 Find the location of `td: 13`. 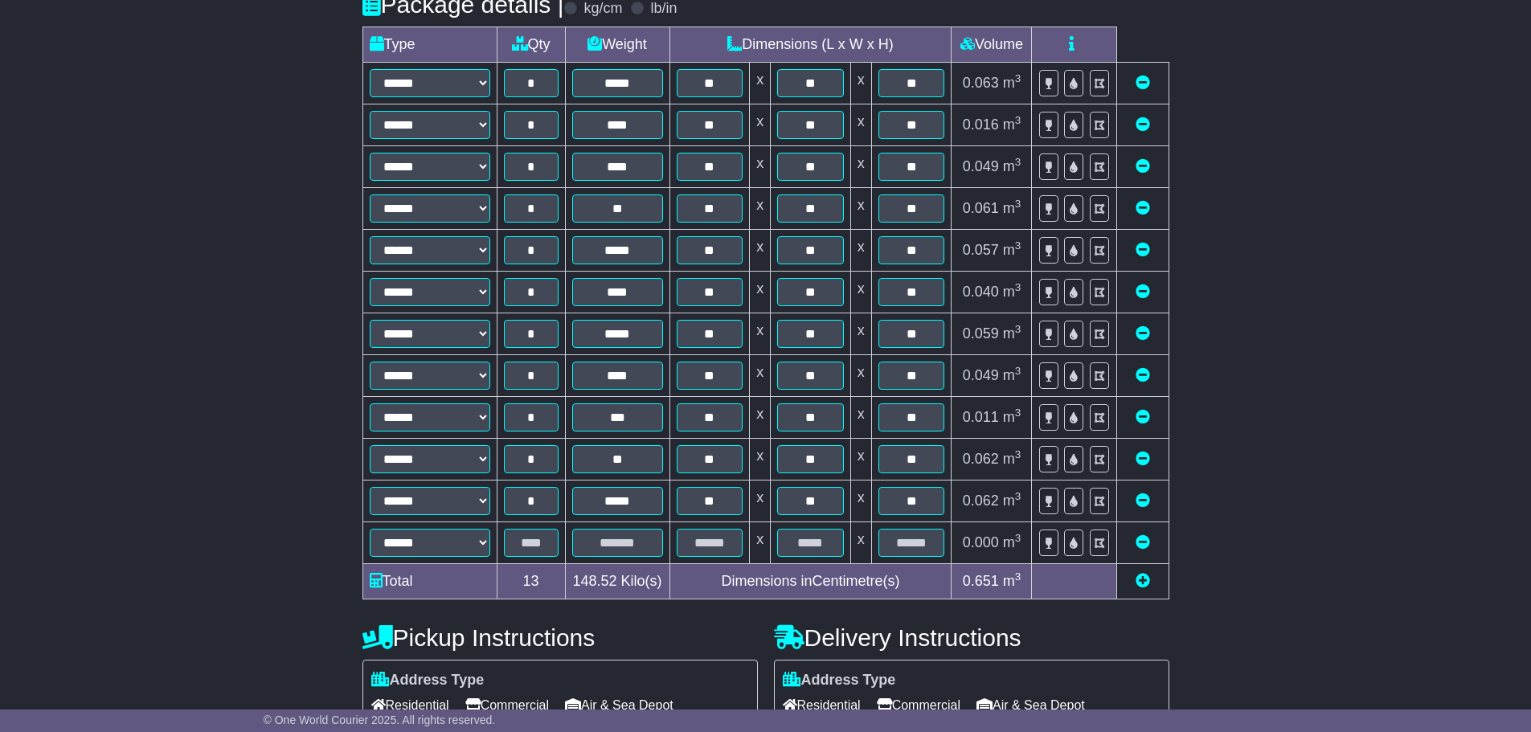

td: 13 is located at coordinates (531, 581).